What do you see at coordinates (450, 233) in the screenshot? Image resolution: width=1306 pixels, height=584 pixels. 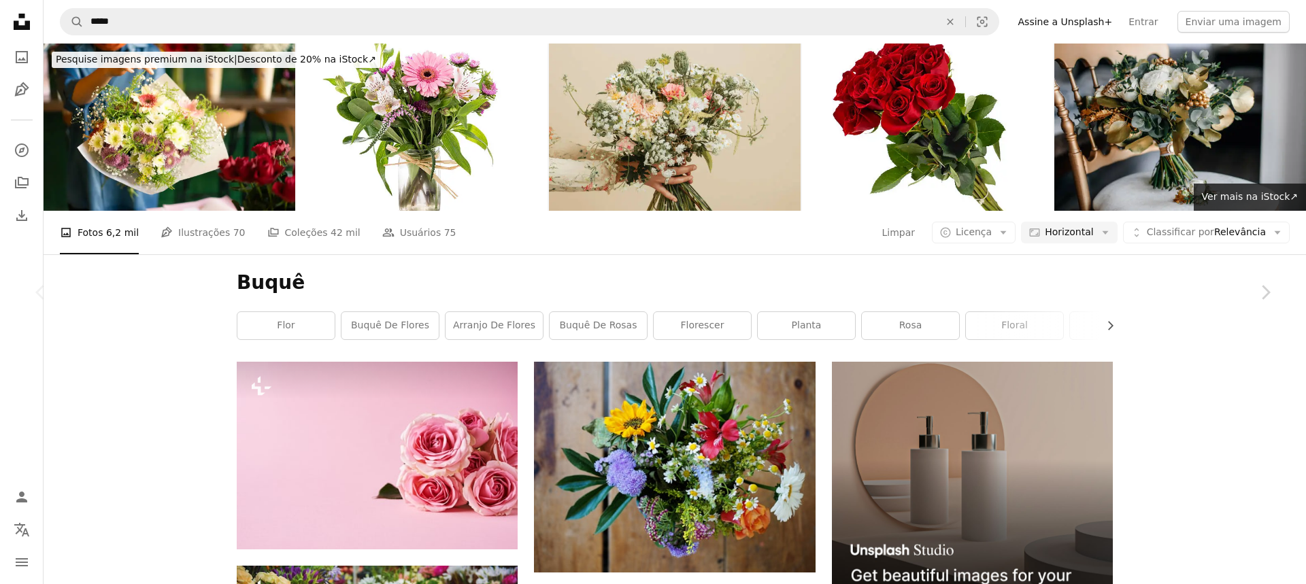 I see `span: 75` at bounding box center [450, 233].